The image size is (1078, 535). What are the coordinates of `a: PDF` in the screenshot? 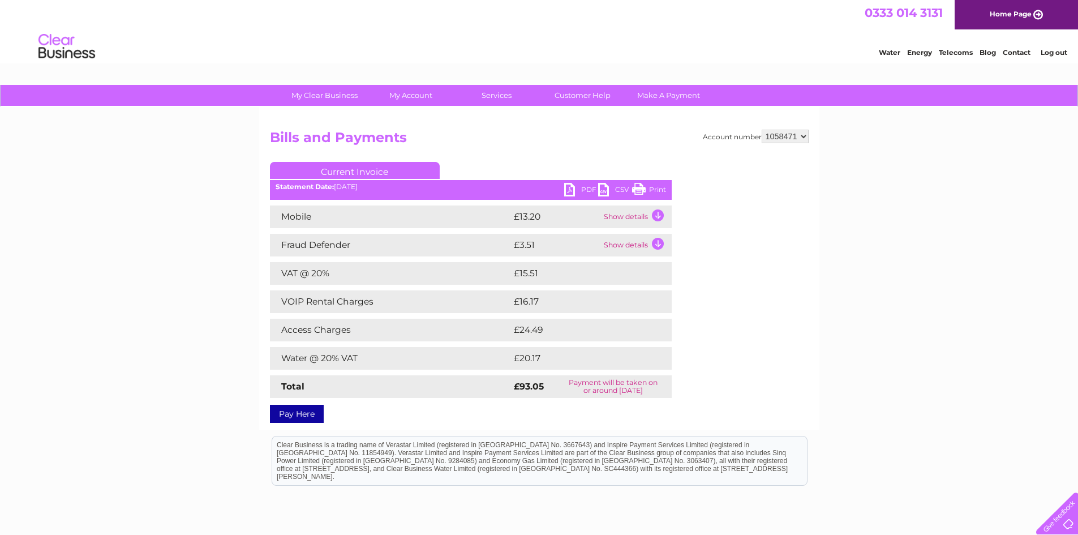 It's located at (581, 191).